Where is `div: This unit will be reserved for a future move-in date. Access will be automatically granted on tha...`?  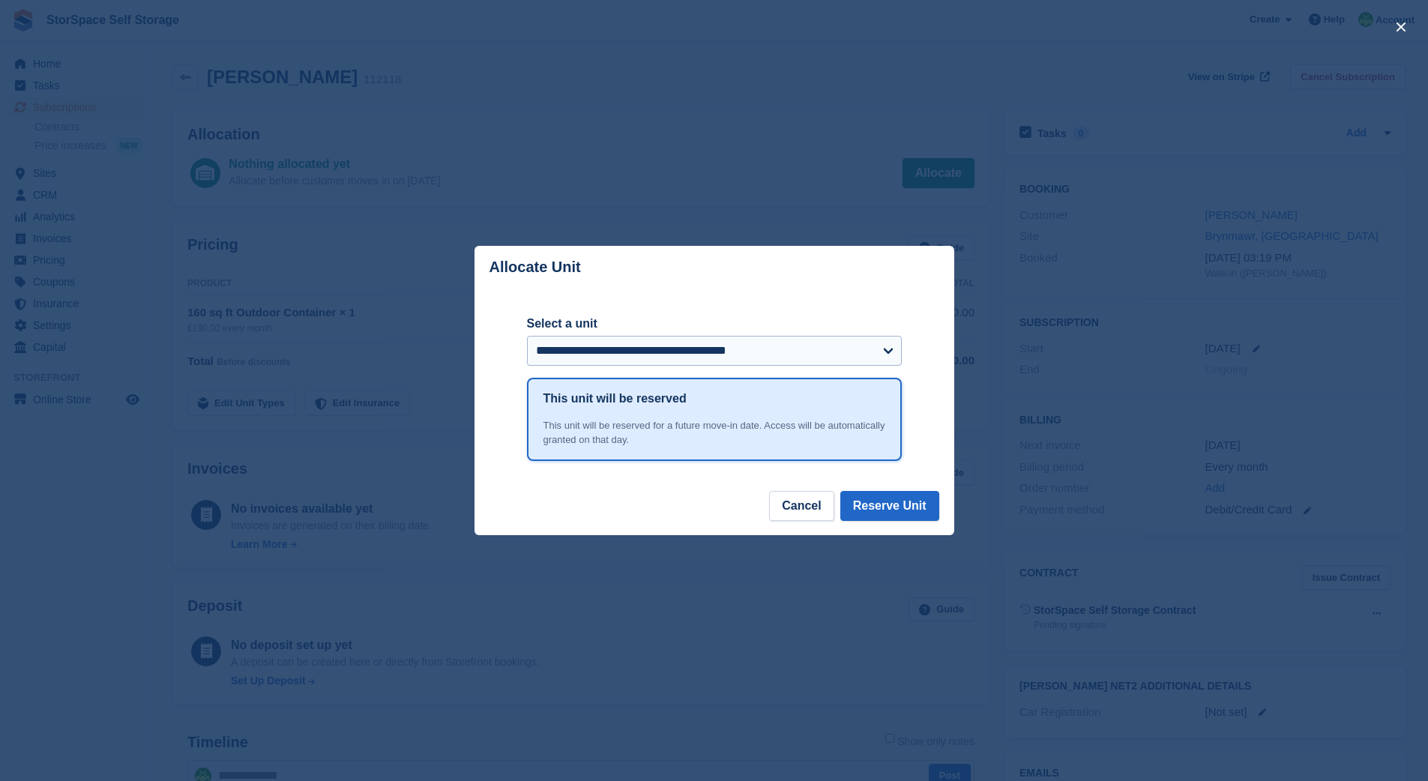
div: This unit will be reserved for a future move-in date. Access will be automatically granted on tha... is located at coordinates (715, 433).